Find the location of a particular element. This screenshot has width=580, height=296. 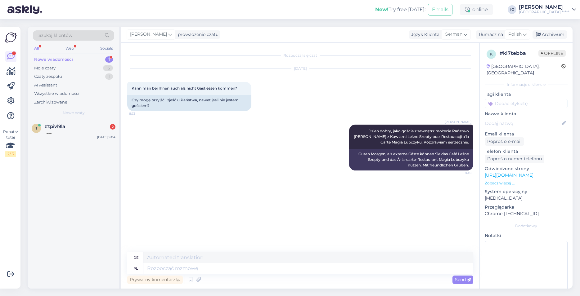

span: #tpivl9la is located at coordinates (55, 127).